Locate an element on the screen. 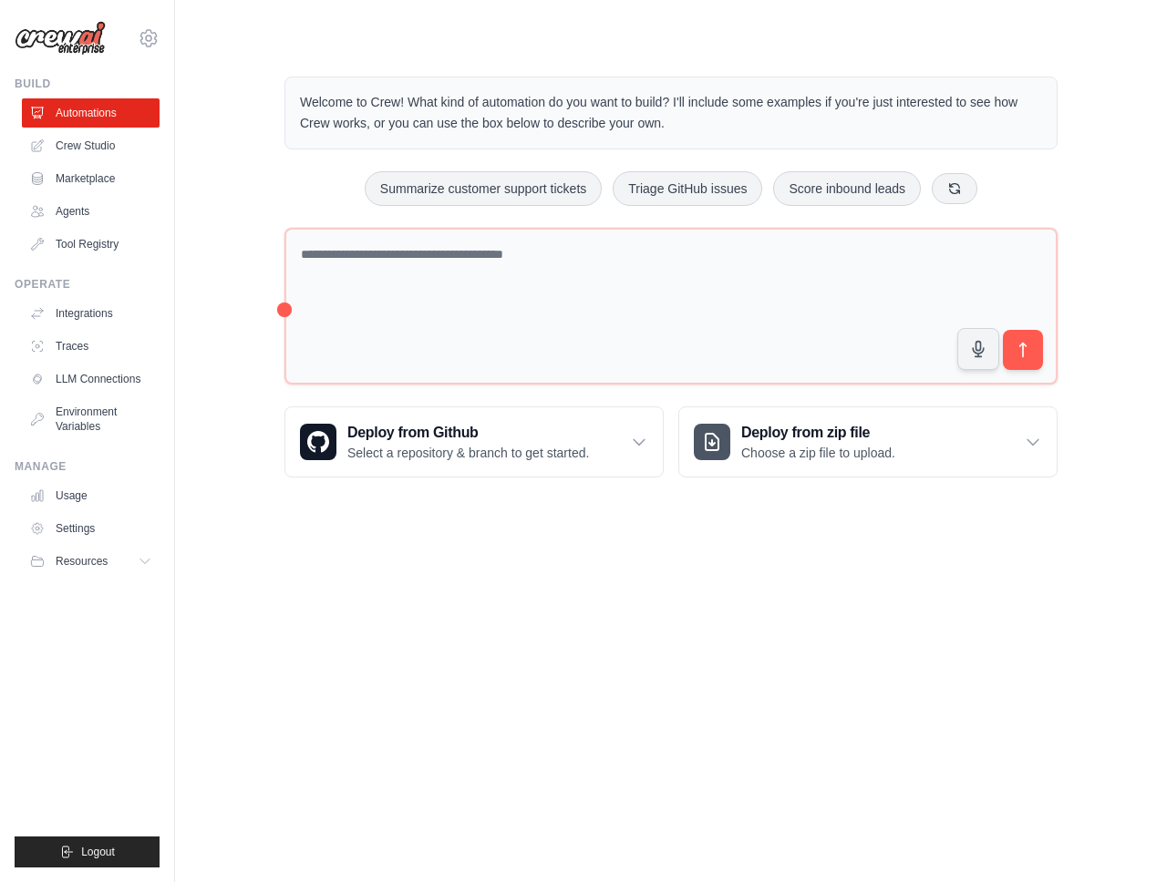 The width and height of the screenshot is (1167, 882). p: Welcome to Crew! What kind of automation do you want to build? I'll include some examples if you'... is located at coordinates (671, 113).